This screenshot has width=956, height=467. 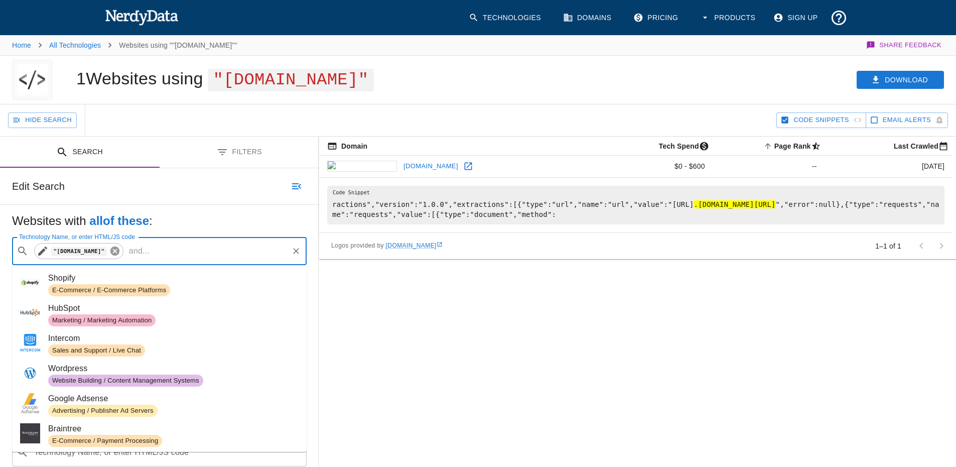 I want to click on img: NerdyData.com, so click(x=141, y=17).